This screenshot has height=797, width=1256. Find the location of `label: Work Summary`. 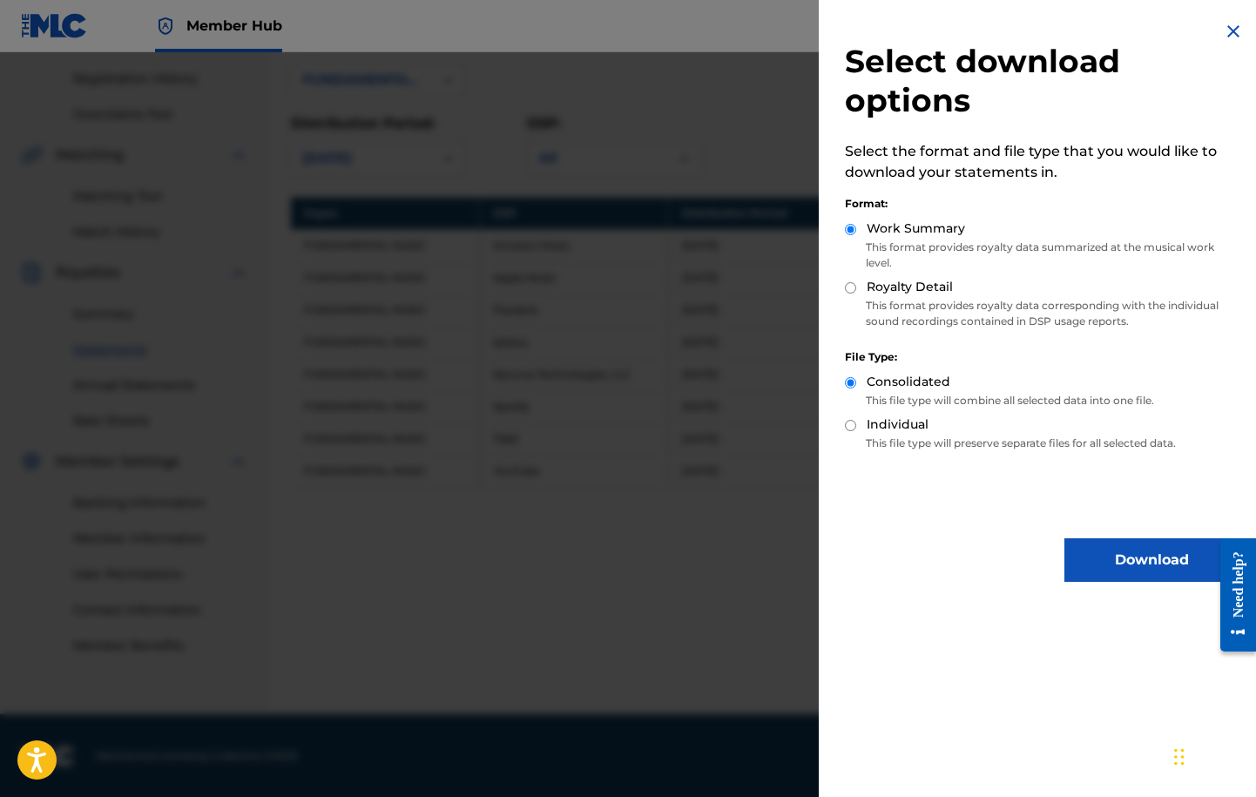

label: Work Summary is located at coordinates (915, 228).